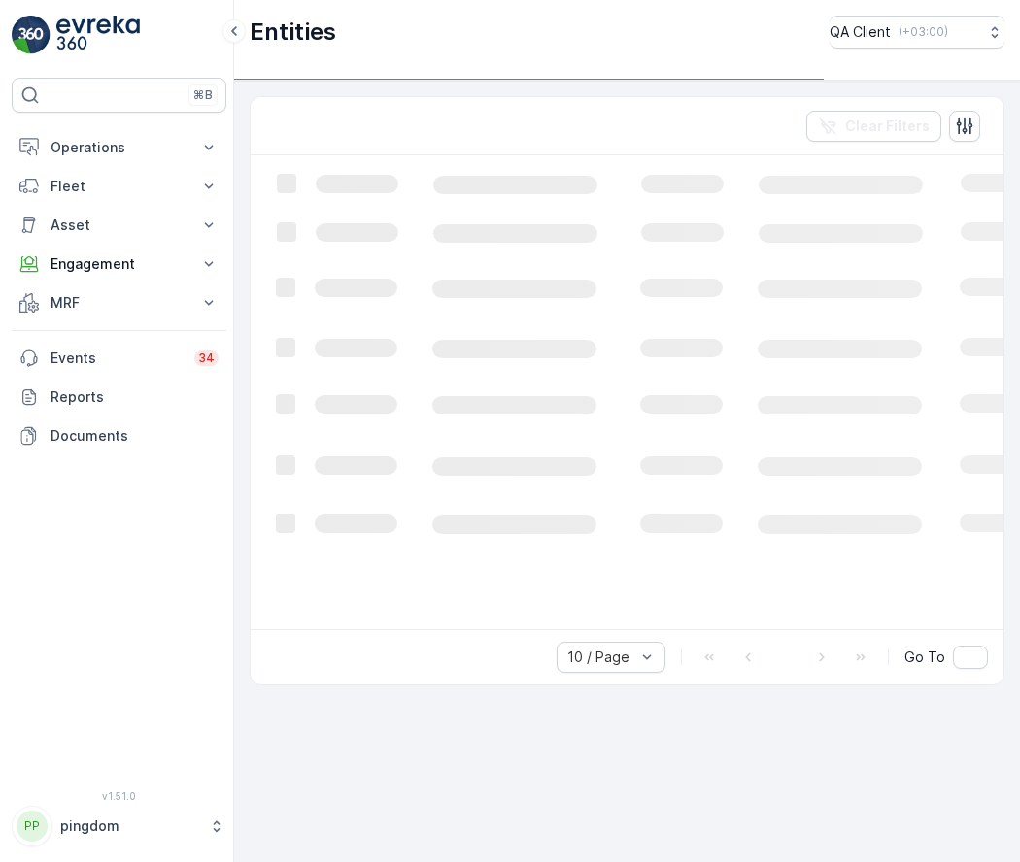 Image resolution: width=1020 pixels, height=862 pixels. What do you see at coordinates (118, 264) in the screenshot?
I see `button: Engagement` at bounding box center [118, 264].